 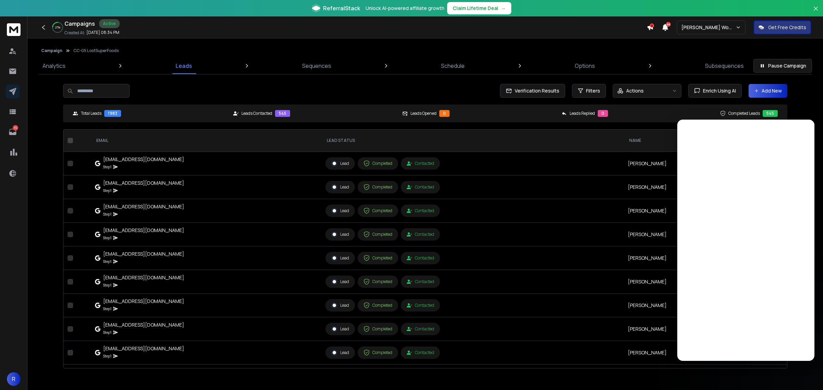 What do you see at coordinates (109, 24) in the screenshot?
I see `div: Active` at bounding box center [109, 24].